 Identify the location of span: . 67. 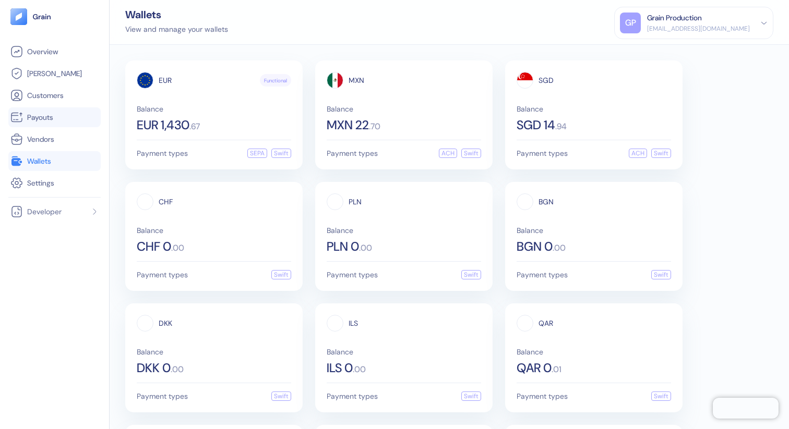
(195, 127).